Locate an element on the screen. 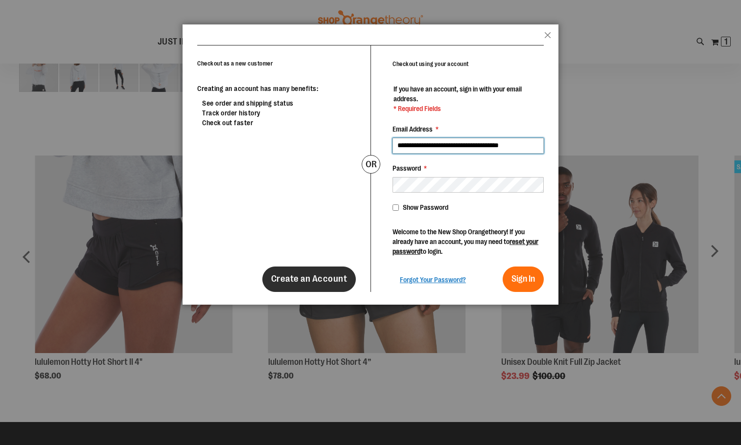 The height and width of the screenshot is (445, 741). span: * Required Fields is located at coordinates (468, 109).